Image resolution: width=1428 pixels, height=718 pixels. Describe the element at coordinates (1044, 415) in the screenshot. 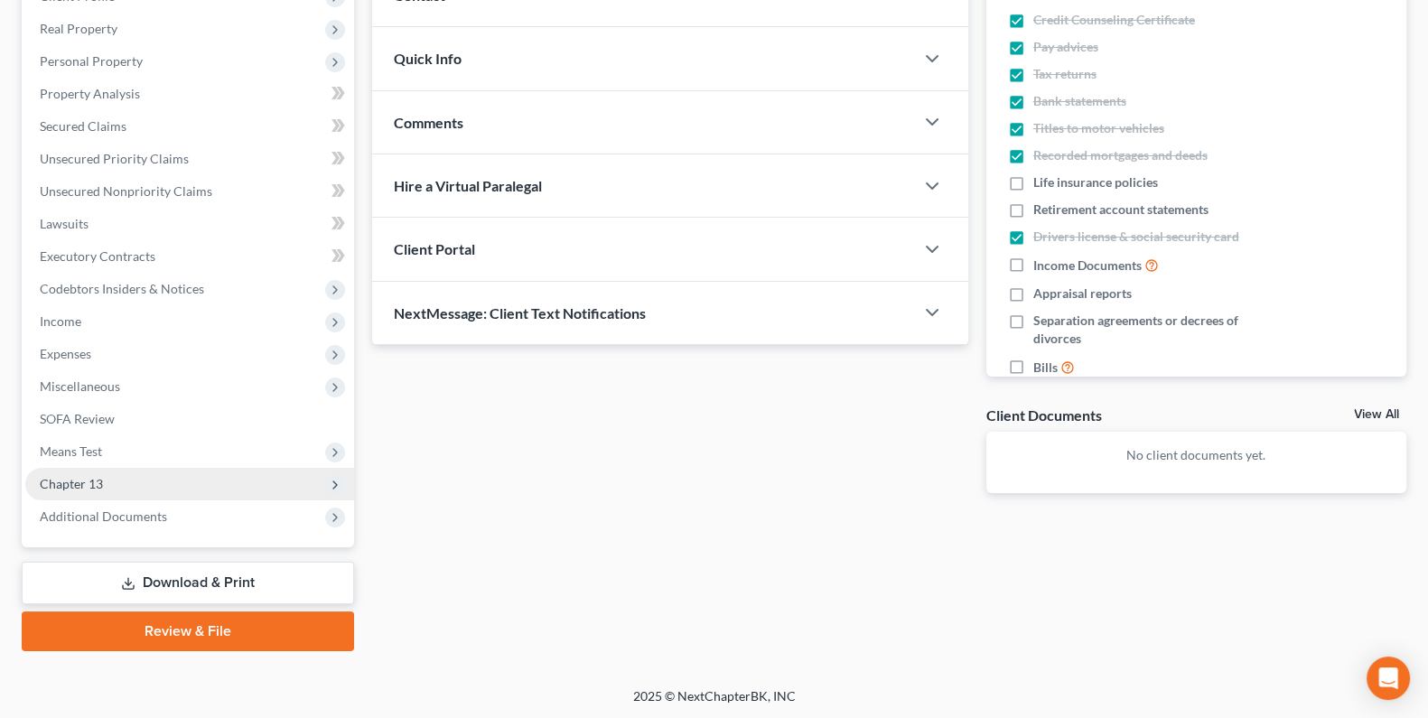

I see `div: Client Documents` at that location.